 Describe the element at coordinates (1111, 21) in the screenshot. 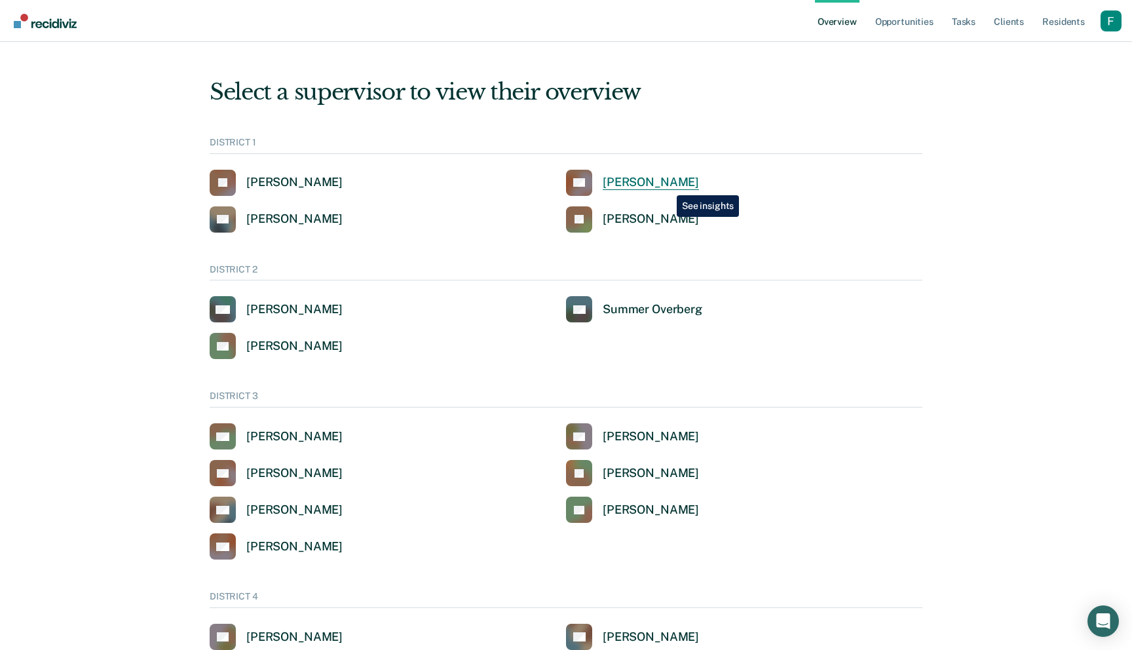

I see `button: Profile dropdown button` at that location.